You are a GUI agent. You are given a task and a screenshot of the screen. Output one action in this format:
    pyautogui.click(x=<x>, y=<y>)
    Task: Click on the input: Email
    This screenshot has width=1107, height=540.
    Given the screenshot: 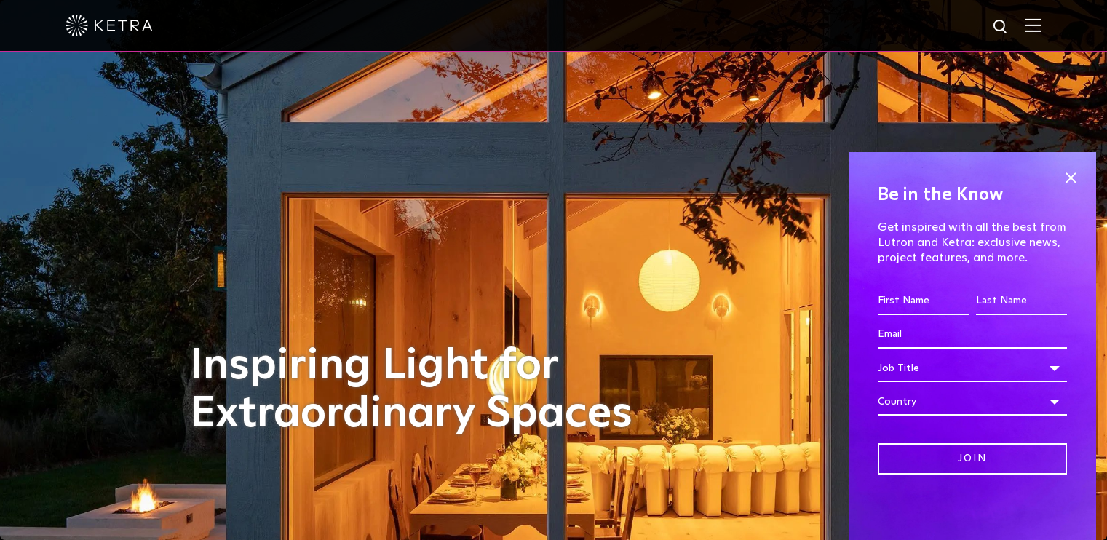 What is the action you would take?
    pyautogui.click(x=972, y=335)
    